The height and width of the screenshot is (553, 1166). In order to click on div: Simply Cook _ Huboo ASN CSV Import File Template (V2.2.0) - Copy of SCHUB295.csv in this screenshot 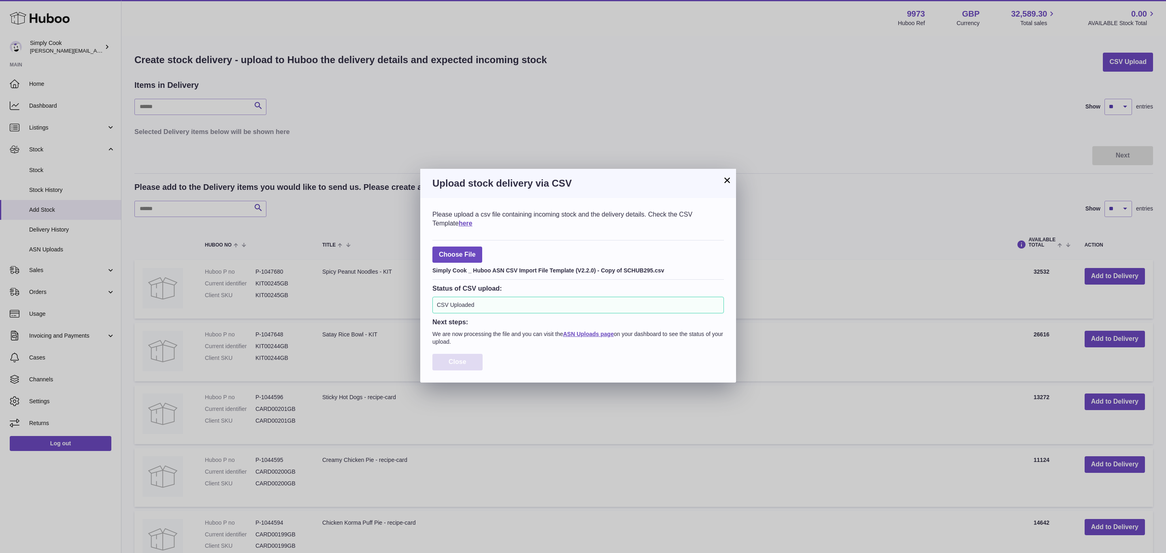, I will do `click(578, 270)`.